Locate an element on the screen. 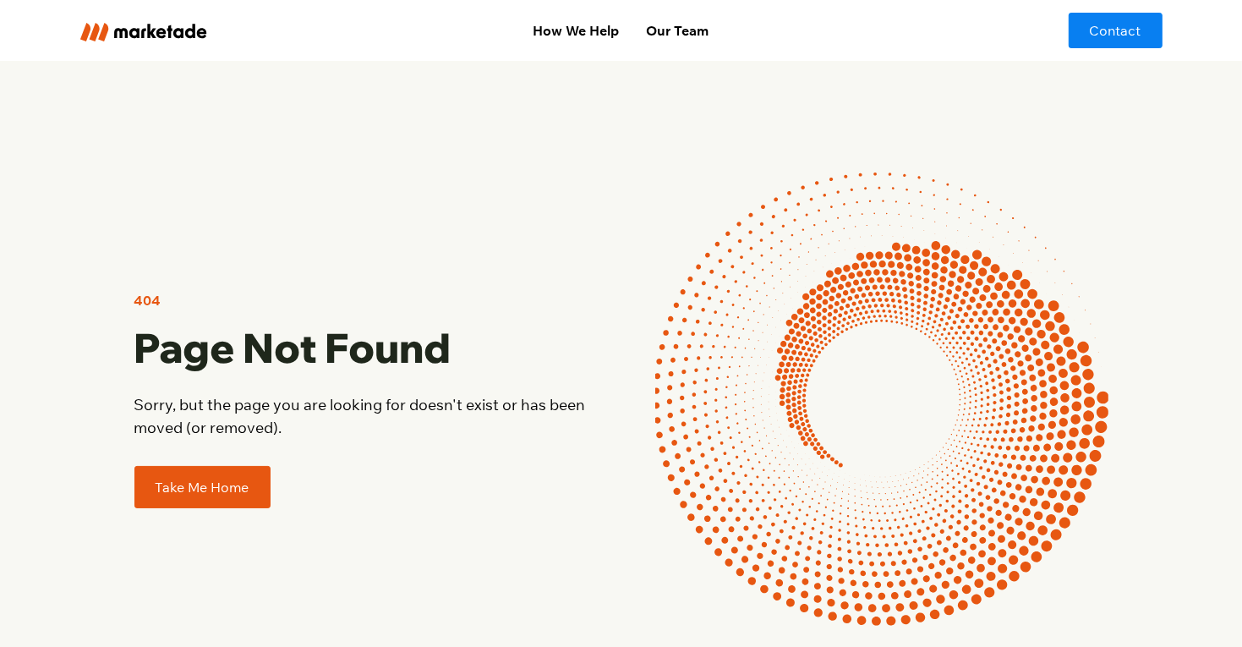  a: How We Help is located at coordinates (576, 30).